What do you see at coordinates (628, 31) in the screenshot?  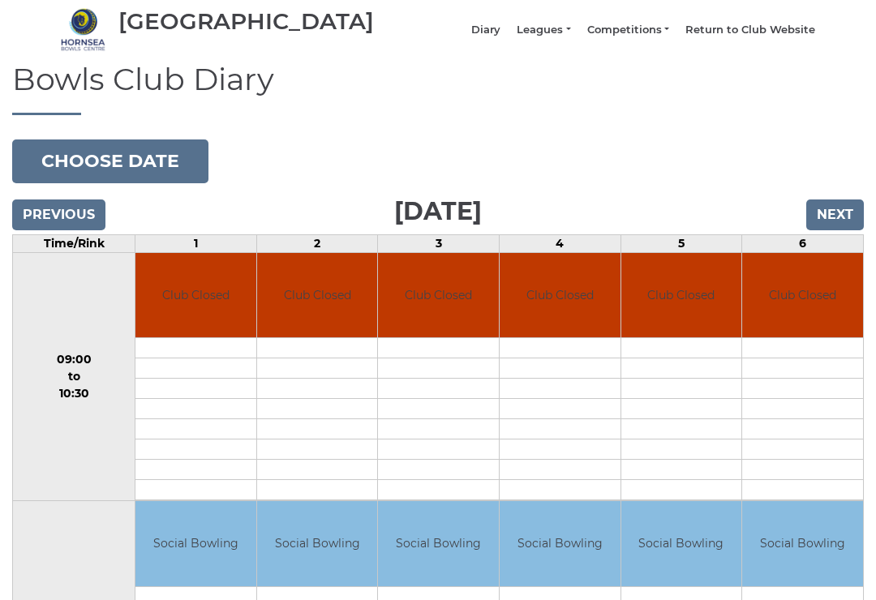 I see `a: Competitions` at bounding box center [628, 31].